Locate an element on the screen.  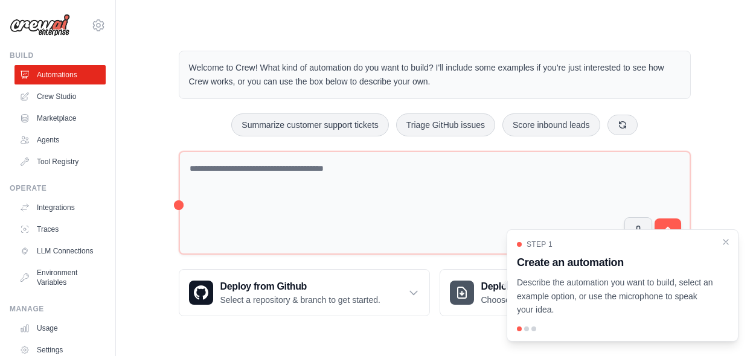
a: Automations is located at coordinates (60, 75).